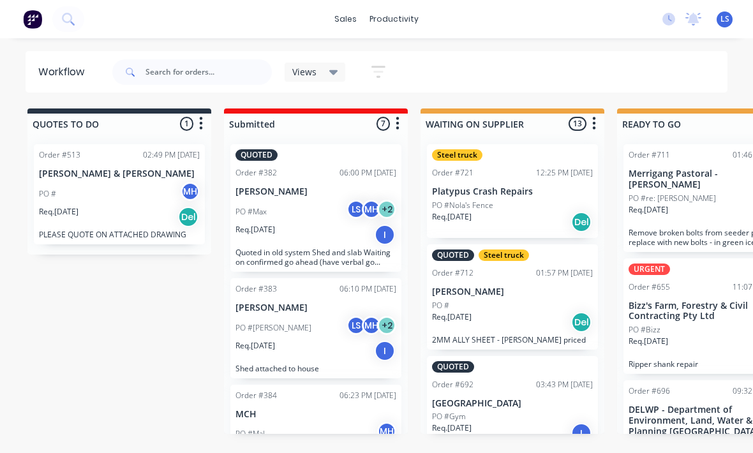  I want to click on div: Order #692, so click(452, 385).